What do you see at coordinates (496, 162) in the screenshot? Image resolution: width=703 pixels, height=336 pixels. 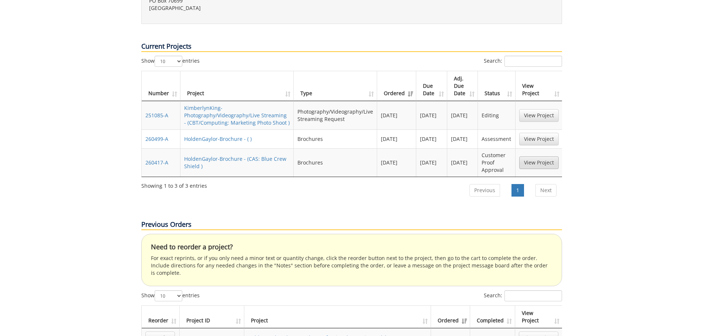 I see `td: Customer Proof Approval` at bounding box center [496, 162].